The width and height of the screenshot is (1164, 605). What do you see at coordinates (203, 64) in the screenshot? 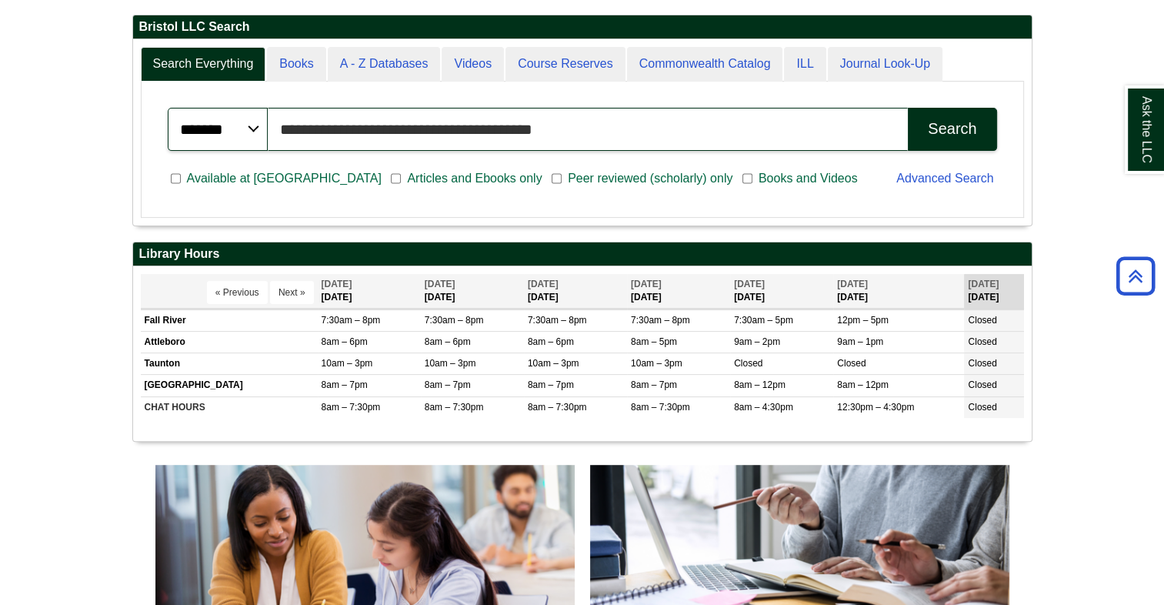
I see `a: Search Everything` at bounding box center [203, 64].